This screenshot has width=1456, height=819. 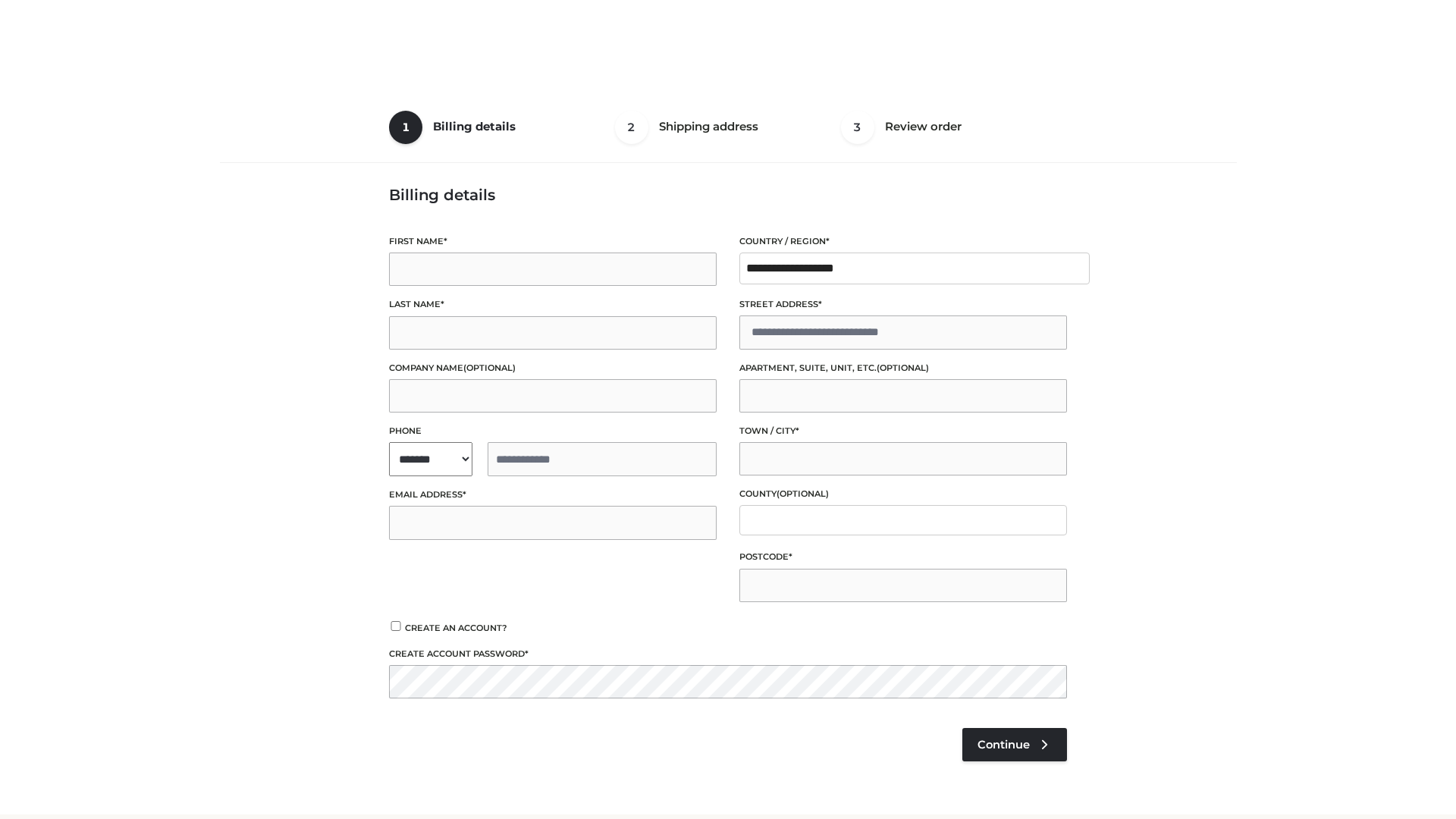 I want to click on span: Create an account?, so click(x=455, y=628).